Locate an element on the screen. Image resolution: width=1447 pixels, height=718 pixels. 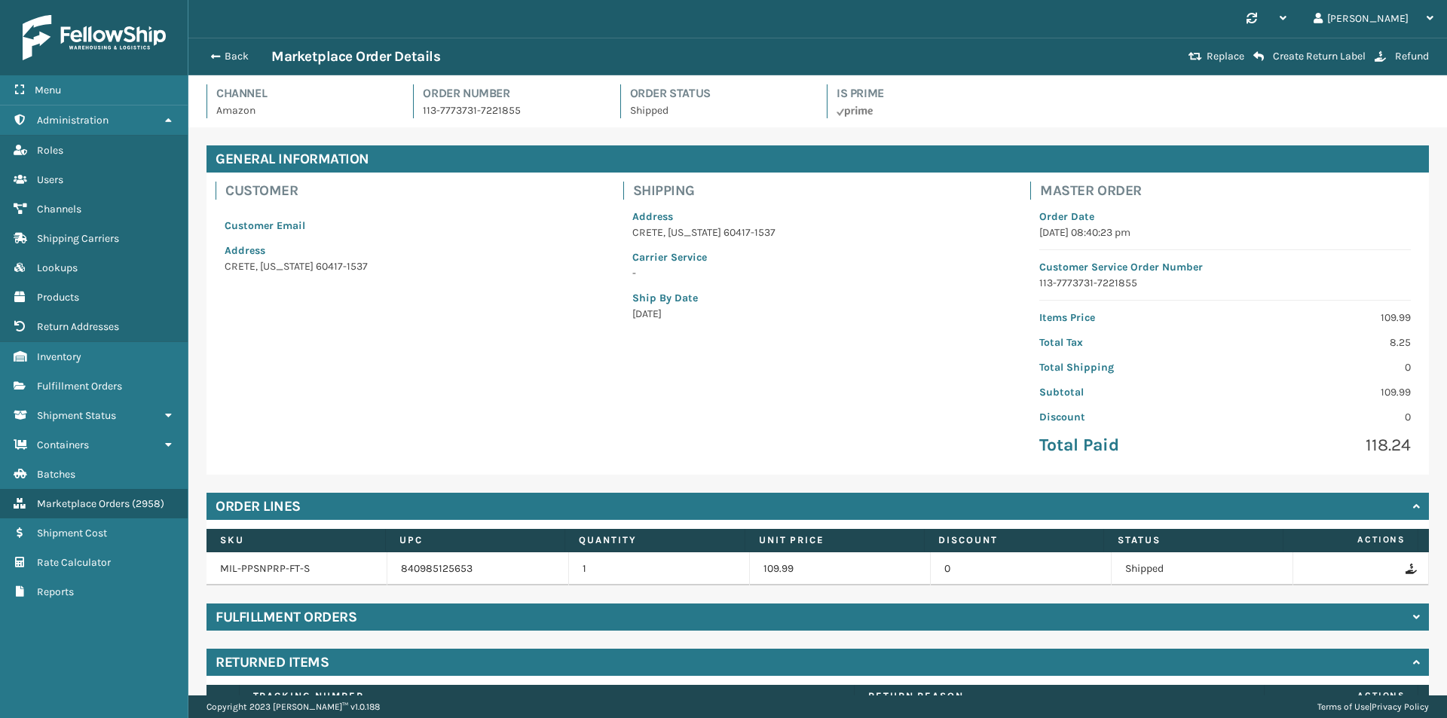
span: Lookups is located at coordinates (57, 267).